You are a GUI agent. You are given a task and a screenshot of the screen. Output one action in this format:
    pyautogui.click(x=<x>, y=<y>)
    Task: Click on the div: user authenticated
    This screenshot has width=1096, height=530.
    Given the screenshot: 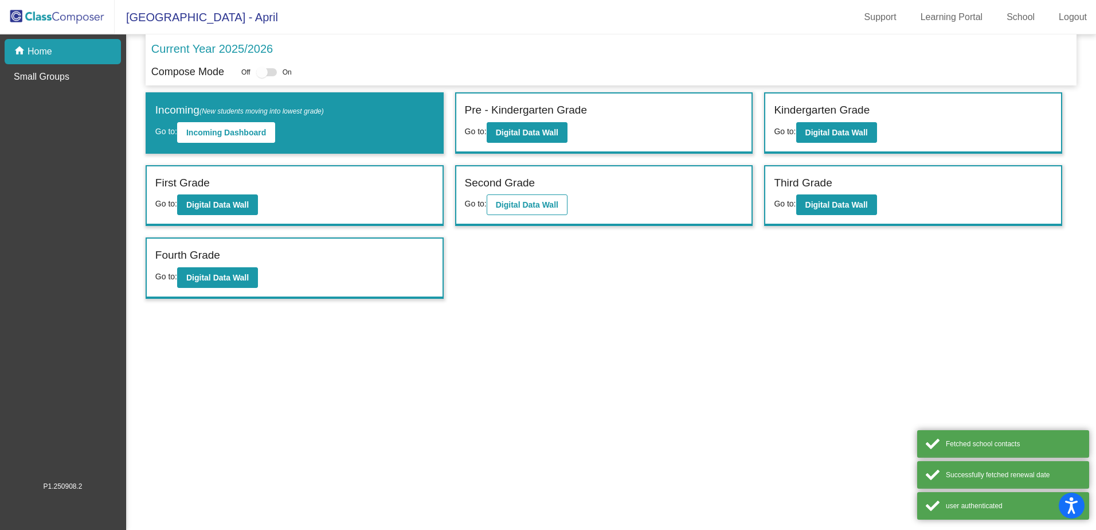 What is the action you would take?
    pyautogui.click(x=1013, y=506)
    